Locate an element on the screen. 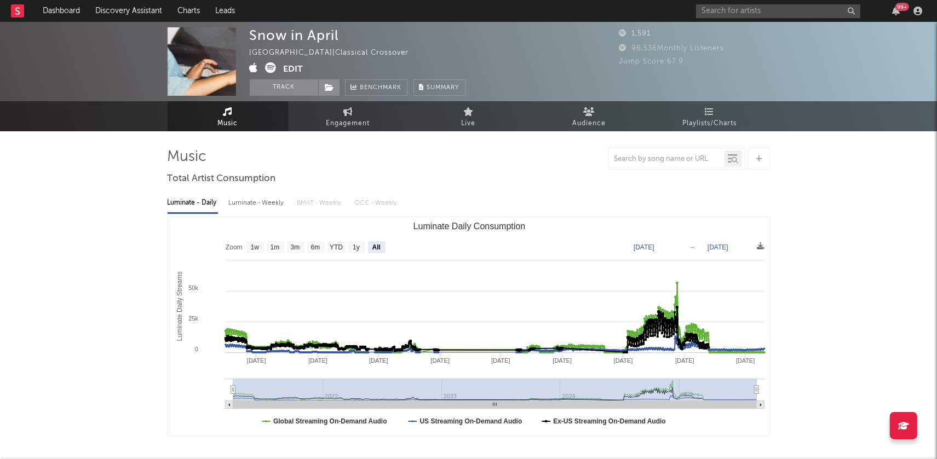 The height and width of the screenshot is (459, 937). text: 1w is located at coordinates (255, 248).